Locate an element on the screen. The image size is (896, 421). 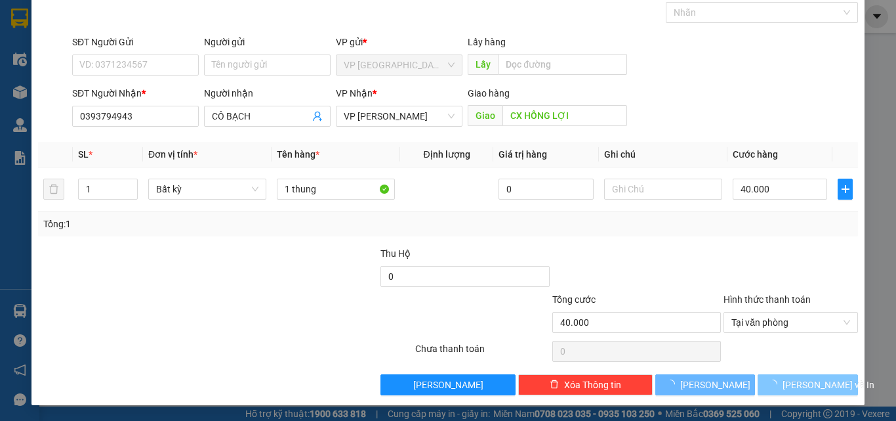
div: Người gửi is located at coordinates (267, 42).